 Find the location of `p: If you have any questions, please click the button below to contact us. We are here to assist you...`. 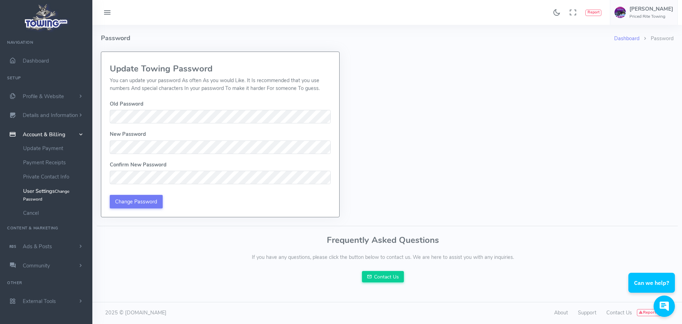

p: If you have any questions, please click the button below to contact us. We are here to assist you... is located at coordinates (383, 257).